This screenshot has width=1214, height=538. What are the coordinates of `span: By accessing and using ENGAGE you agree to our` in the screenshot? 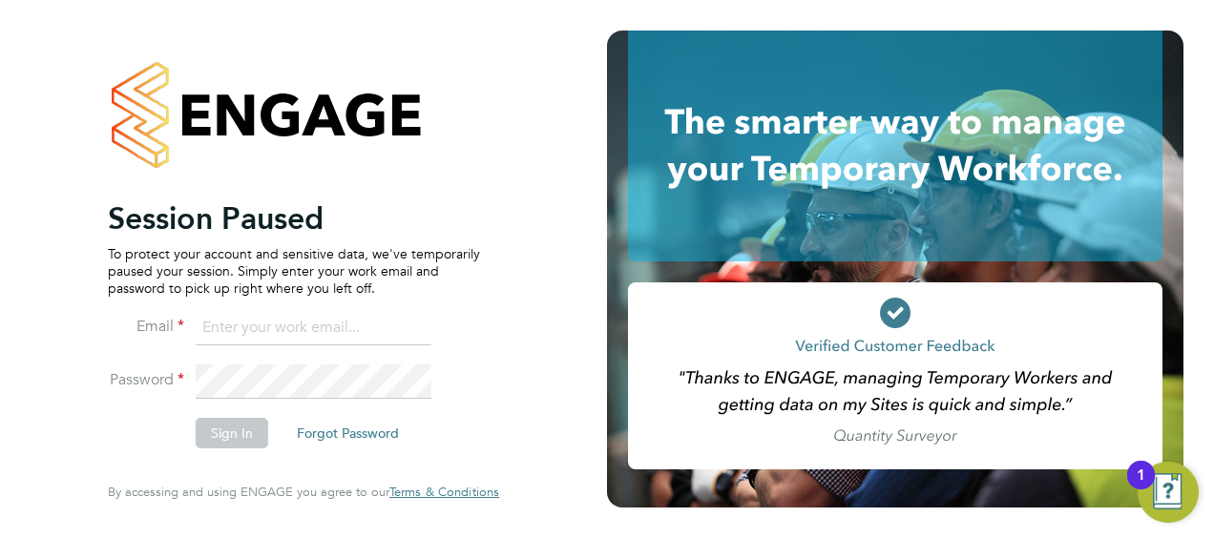 It's located at (304, 492).